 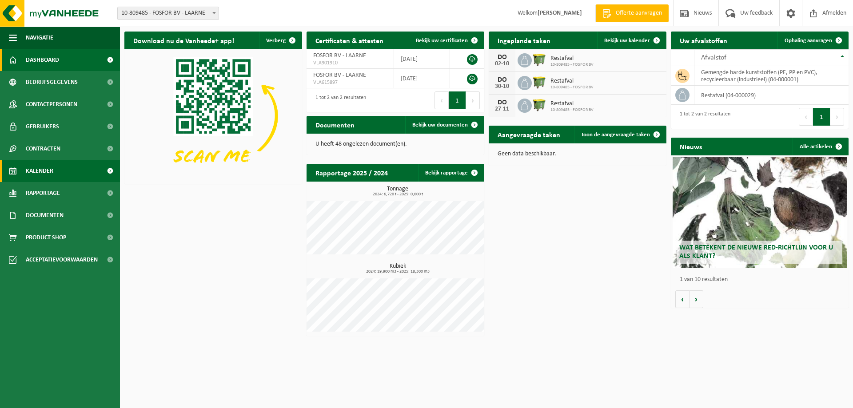 What do you see at coordinates (349, 40) in the screenshot?
I see `h2: Certificaten & attesten` at bounding box center [349, 40].